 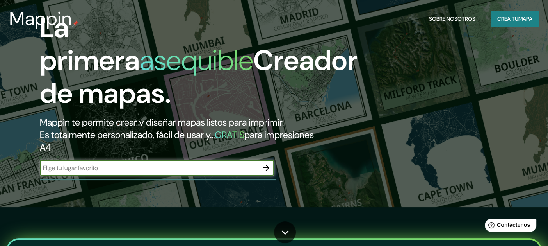 What do you see at coordinates (525, 19) in the screenshot?
I see `font: mapa` at bounding box center [525, 19].